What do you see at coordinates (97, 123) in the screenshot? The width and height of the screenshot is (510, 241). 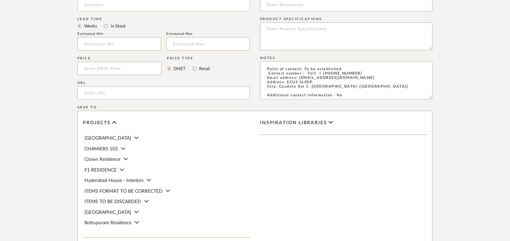 I see `span: Projects` at bounding box center [97, 123].